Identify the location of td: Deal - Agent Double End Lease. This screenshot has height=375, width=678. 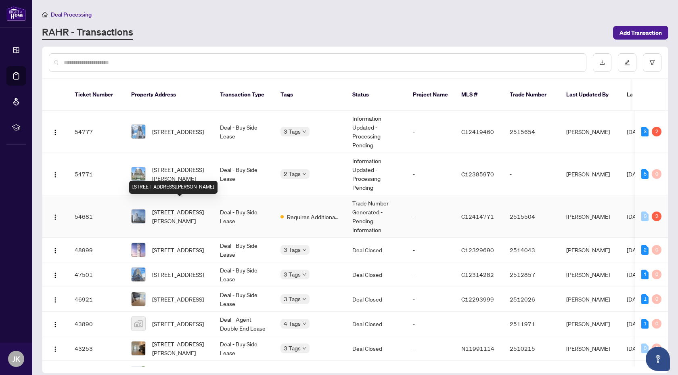
(244, 323).